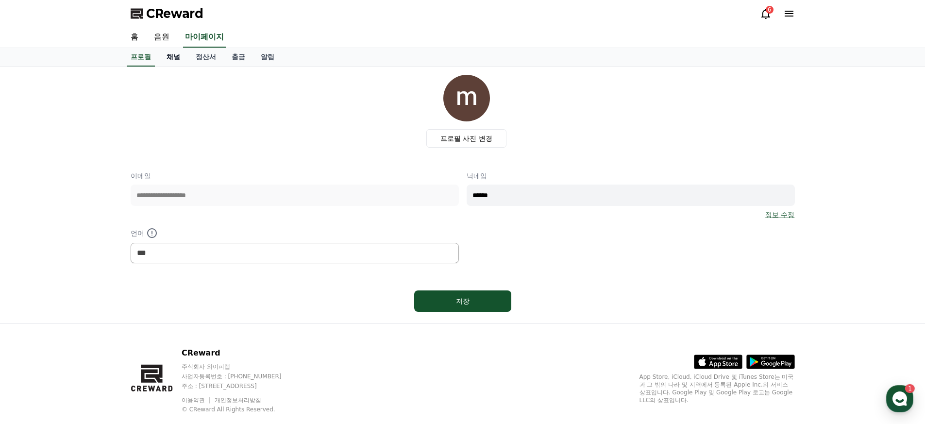 The image size is (925, 424). I want to click on a: 설정, so click(156, 320).